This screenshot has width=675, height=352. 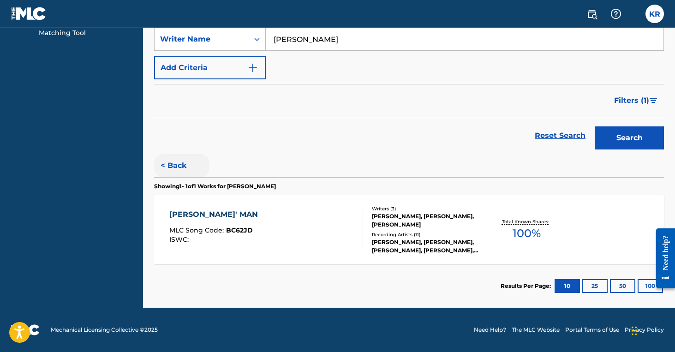 What do you see at coordinates (634, 331) in the screenshot?
I see `div: Drag` at bounding box center [634, 331].